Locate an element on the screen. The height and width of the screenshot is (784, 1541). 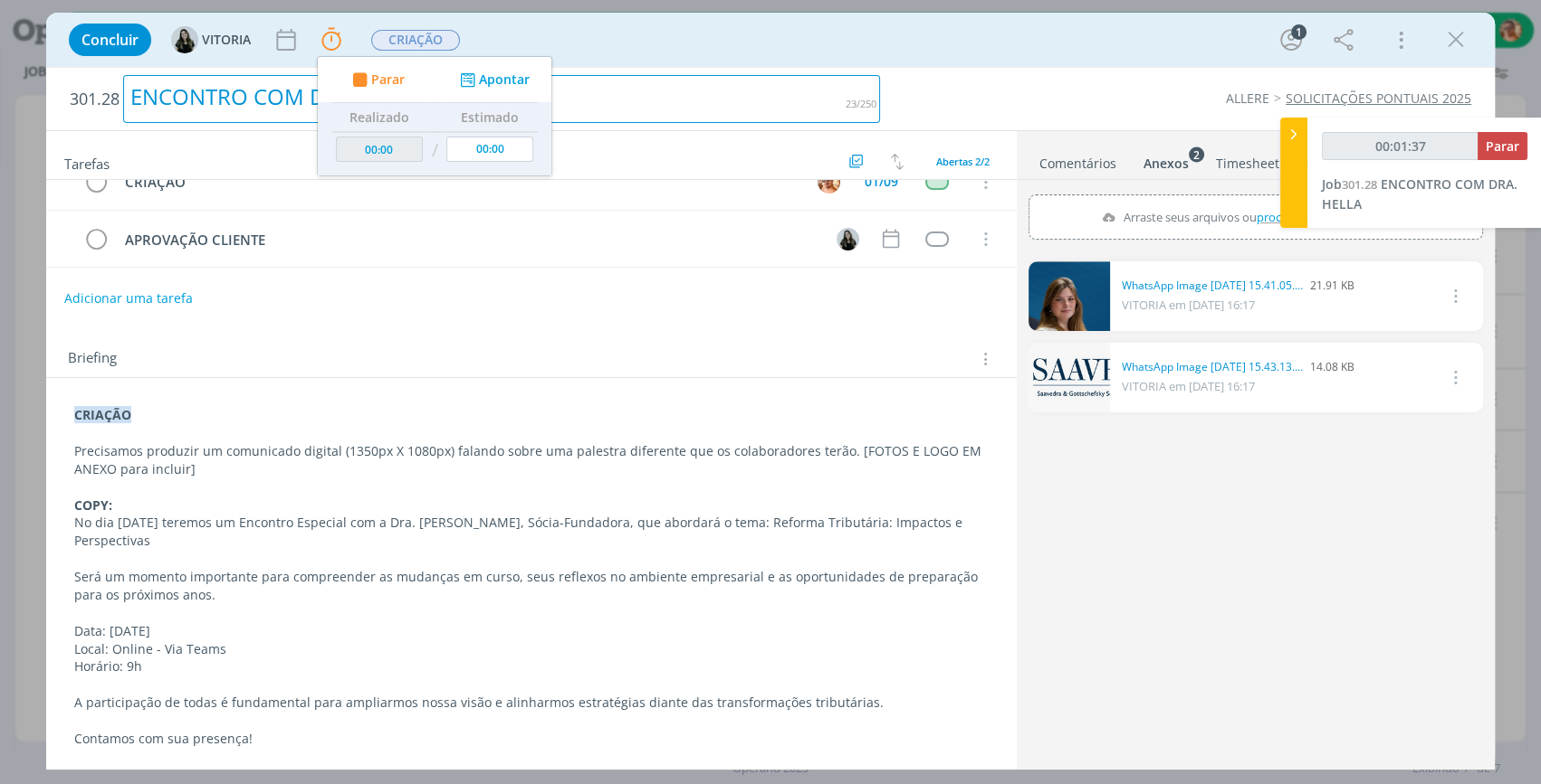
a: ALLERE is located at coordinates (1247, 98).